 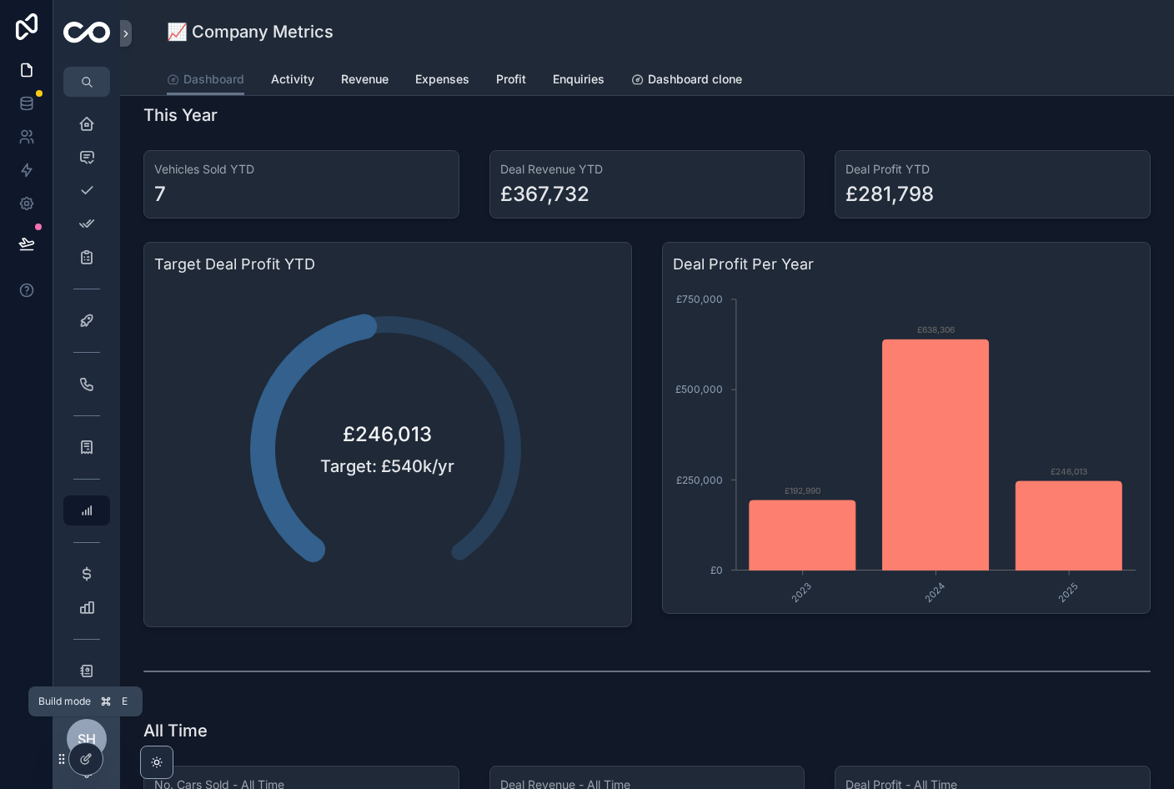 I want to click on h3: Vehicles Sold YTD, so click(x=301, y=169).